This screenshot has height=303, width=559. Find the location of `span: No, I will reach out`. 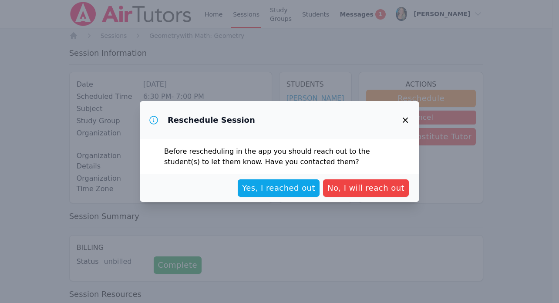

span: No, I will reach out is located at coordinates (366, 188).